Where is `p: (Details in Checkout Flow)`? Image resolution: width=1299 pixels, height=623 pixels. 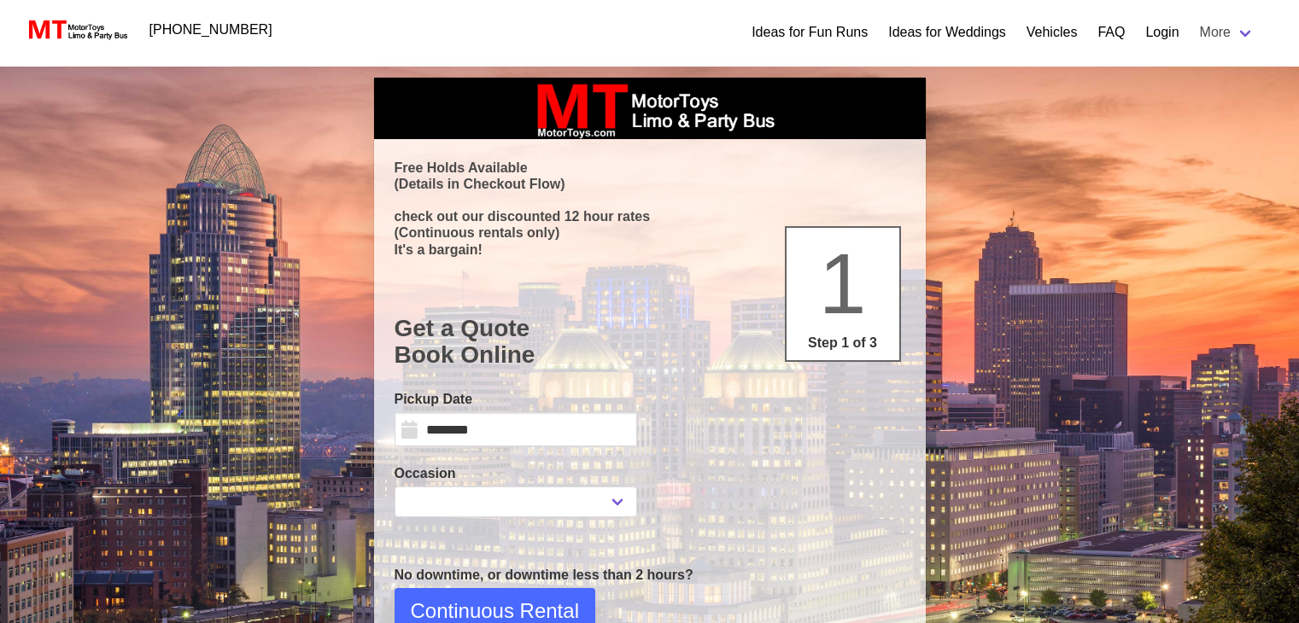
p: (Details in Checkout Flow) is located at coordinates (650, 184).